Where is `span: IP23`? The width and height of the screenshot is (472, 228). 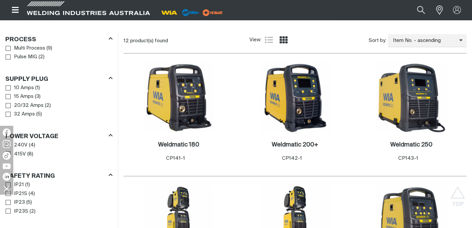 span: IP23 is located at coordinates (19, 202).